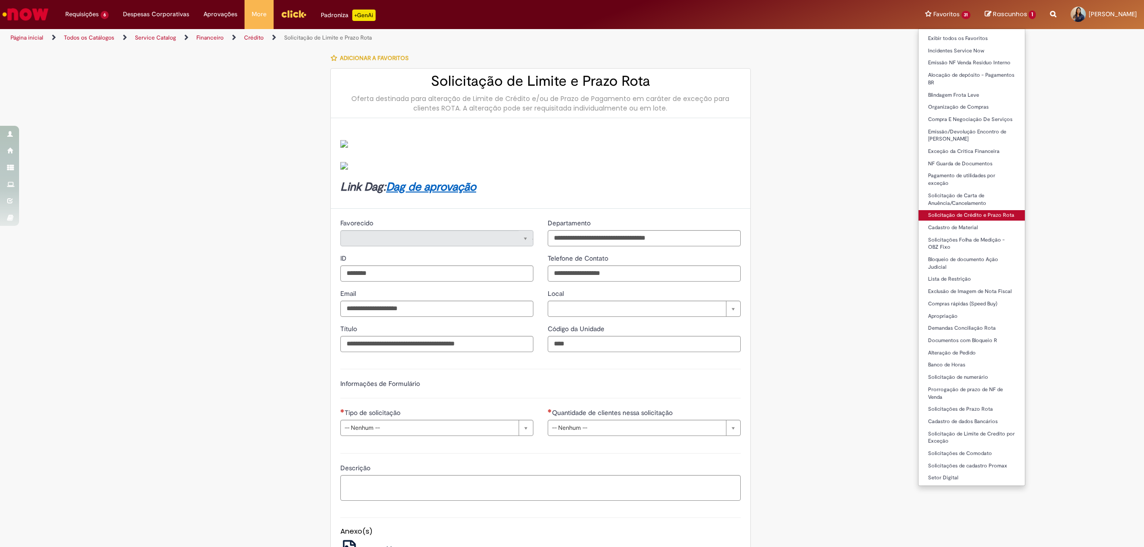 The image size is (1144, 547). What do you see at coordinates (946, 14) in the screenshot?
I see `span: Favoritos` at bounding box center [946, 14].